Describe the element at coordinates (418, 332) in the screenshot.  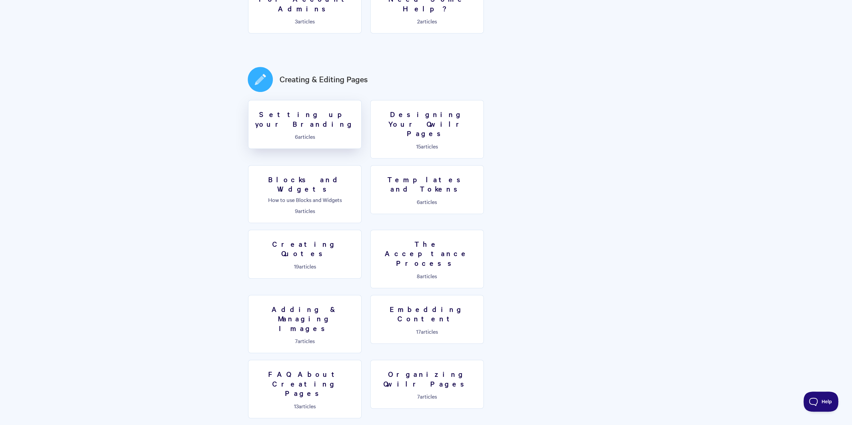
I see `span: 17` at that location.